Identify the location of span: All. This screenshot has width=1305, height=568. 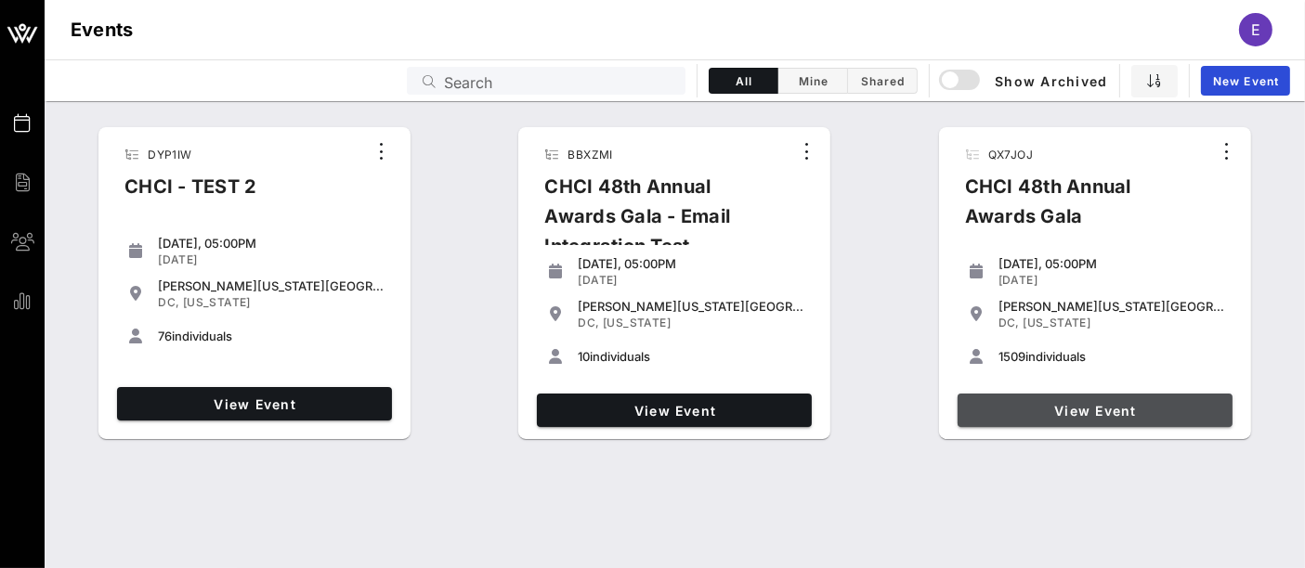
(743, 81).